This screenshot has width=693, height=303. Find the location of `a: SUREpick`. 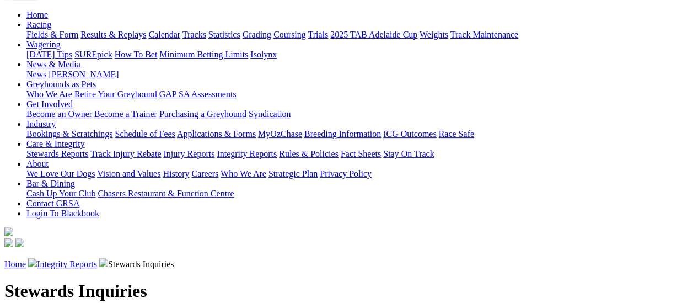

a: SUREpick is located at coordinates (93, 54).